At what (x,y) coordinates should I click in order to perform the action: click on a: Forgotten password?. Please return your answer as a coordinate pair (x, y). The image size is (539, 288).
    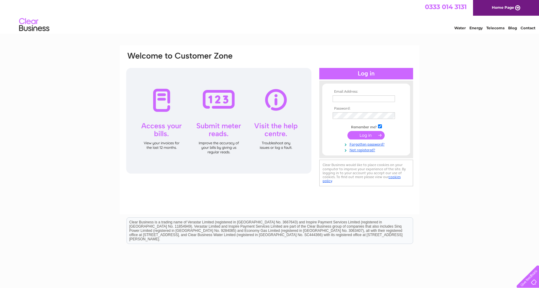
    Looking at the image, I should click on (366, 144).